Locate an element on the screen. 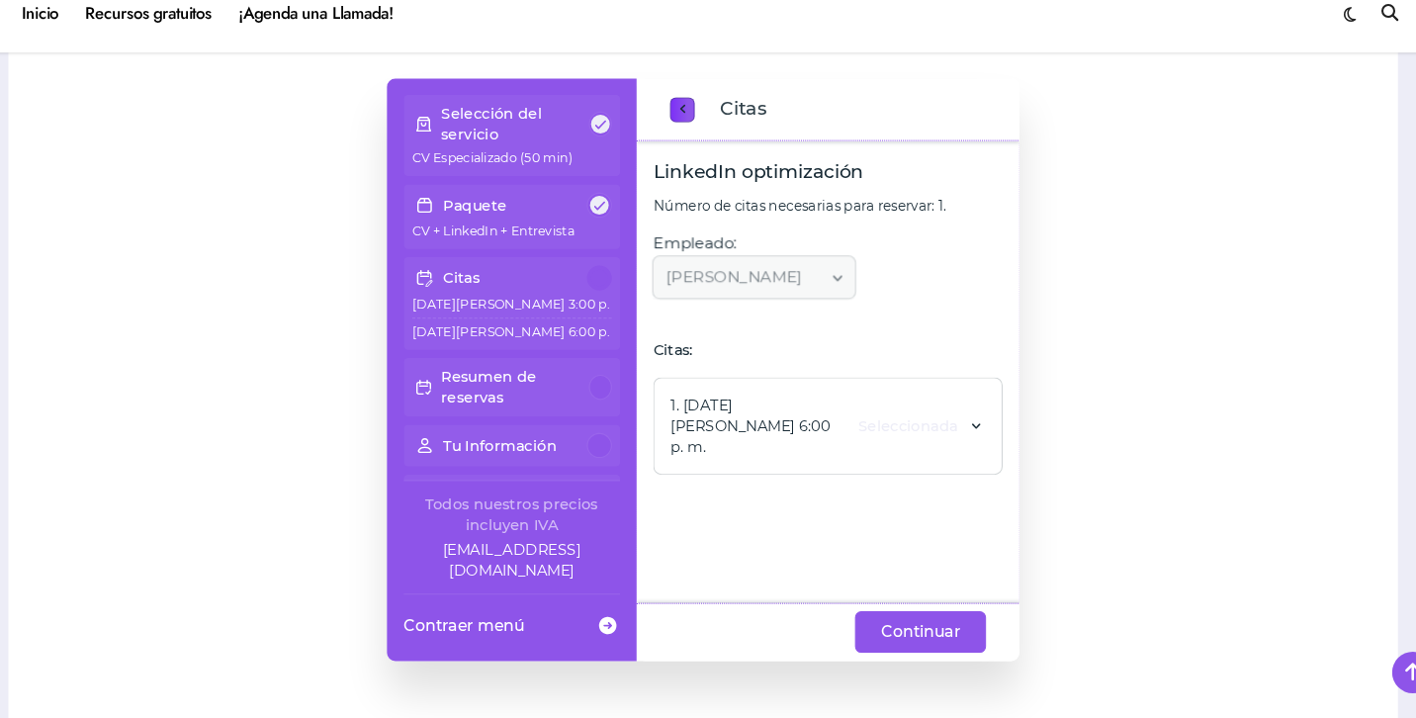  button: previous step is located at coordinates (688, 128).